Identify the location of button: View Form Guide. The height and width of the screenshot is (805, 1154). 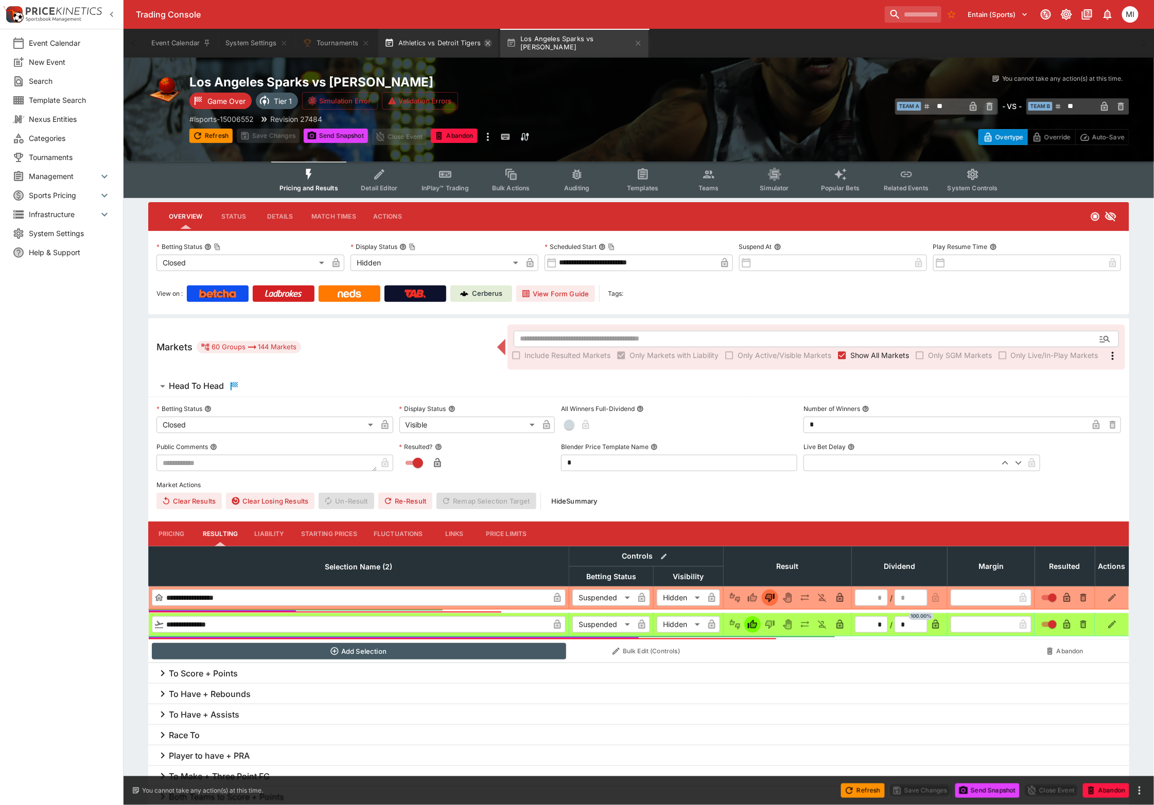
(555, 294).